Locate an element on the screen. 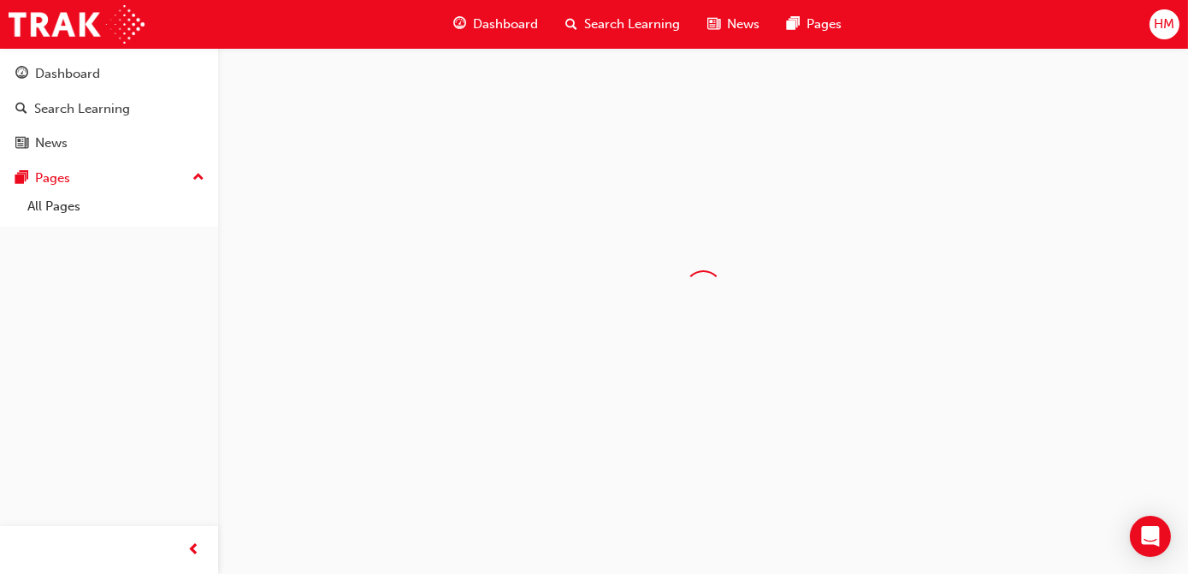  a: search-iconSearch Learning is located at coordinates (622, 24).